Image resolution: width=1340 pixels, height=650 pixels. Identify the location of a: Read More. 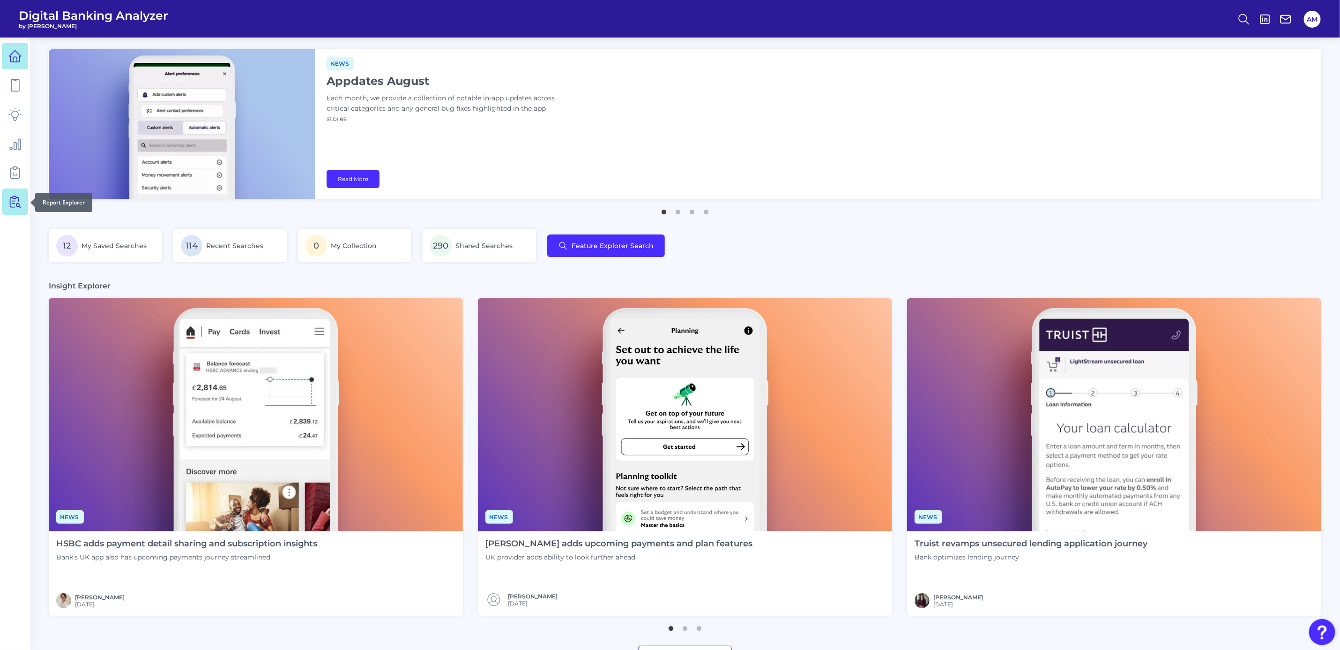
(353, 179).